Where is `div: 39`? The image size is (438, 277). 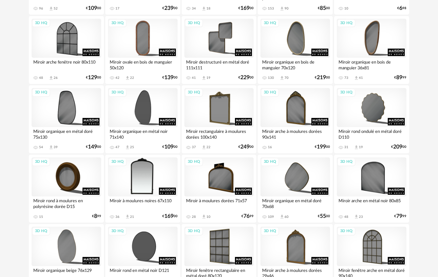
div: 39 is located at coordinates (56, 147).